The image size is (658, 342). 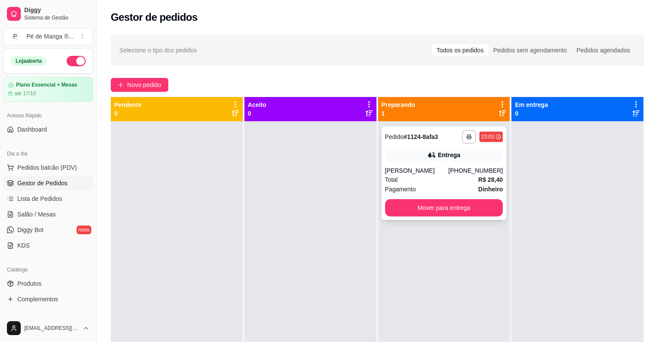 What do you see at coordinates (40, 199) in the screenshot?
I see `span: Lista de Pedidos` at bounding box center [40, 199].